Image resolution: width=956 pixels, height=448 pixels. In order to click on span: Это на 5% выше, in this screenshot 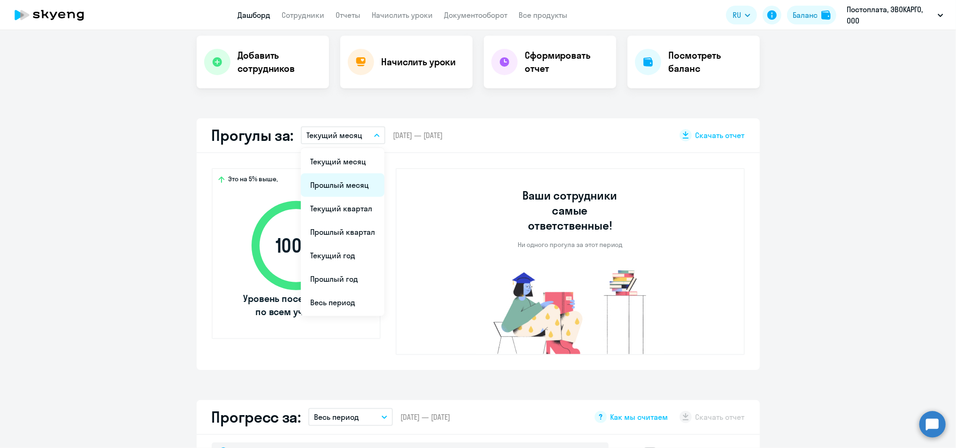, I will do `click(253, 180)`.